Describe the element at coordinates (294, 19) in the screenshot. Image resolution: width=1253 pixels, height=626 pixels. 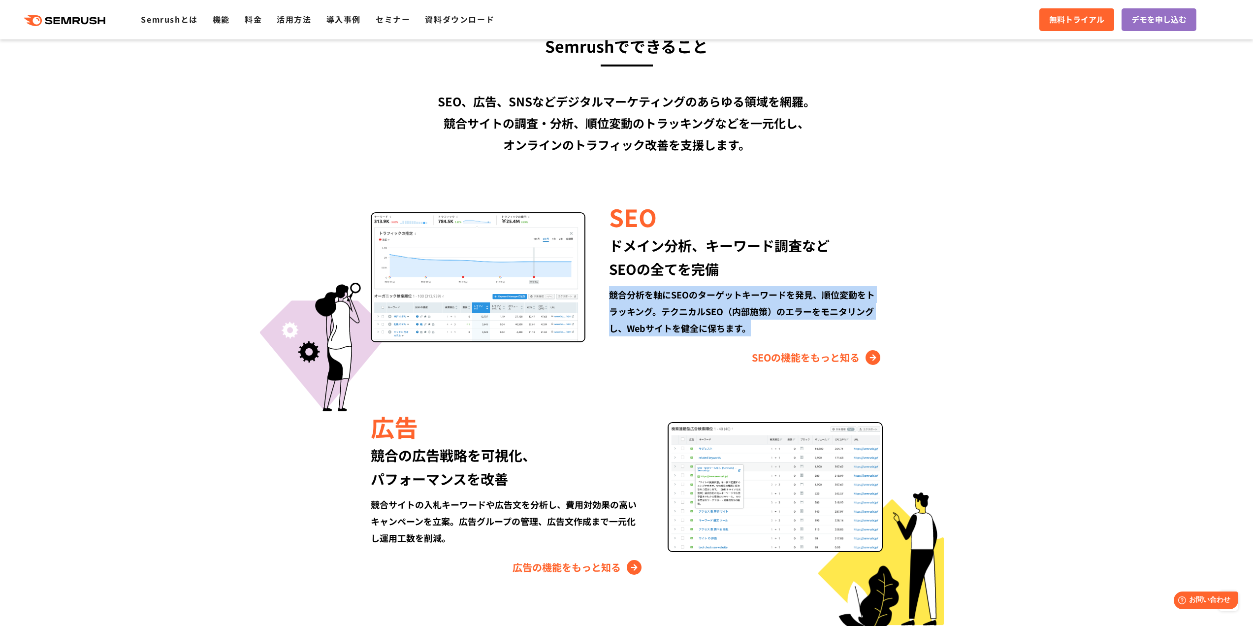
I see `a: 活用方法` at that location.